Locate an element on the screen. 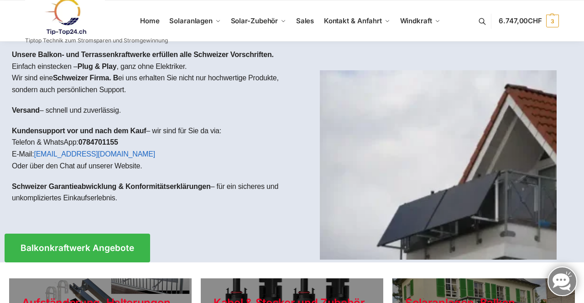  span: Windkraft is located at coordinates (416, 21).